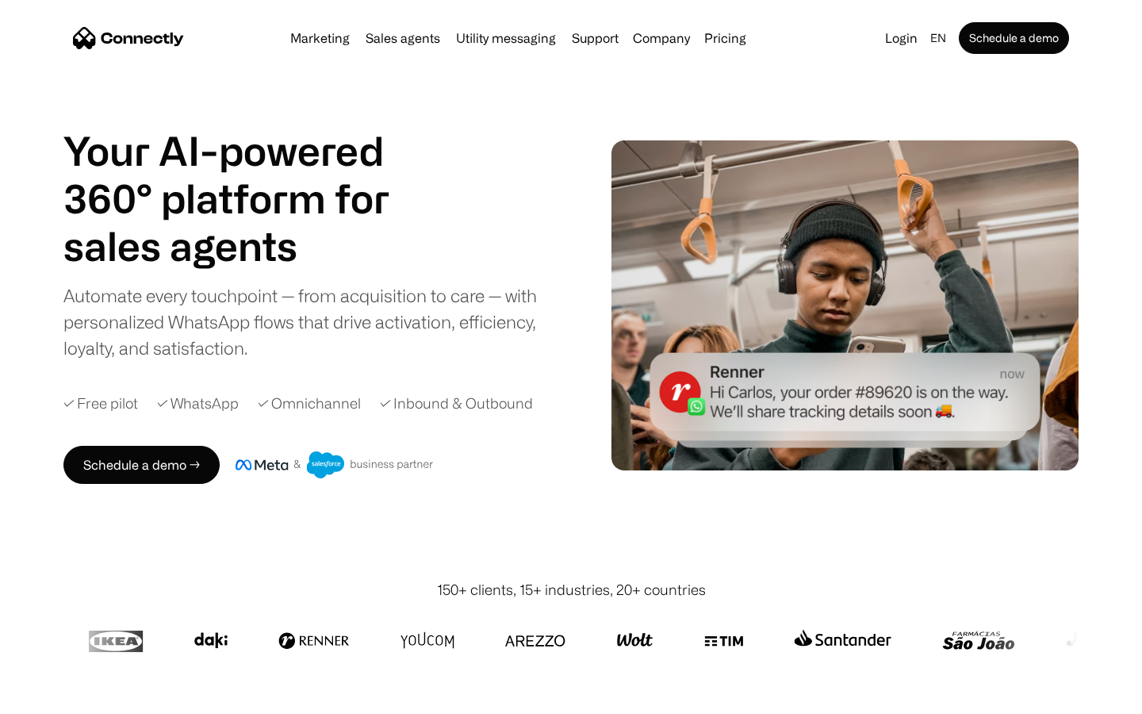  Describe the element at coordinates (506, 38) in the screenshot. I see `a: Utility messaging` at that location.